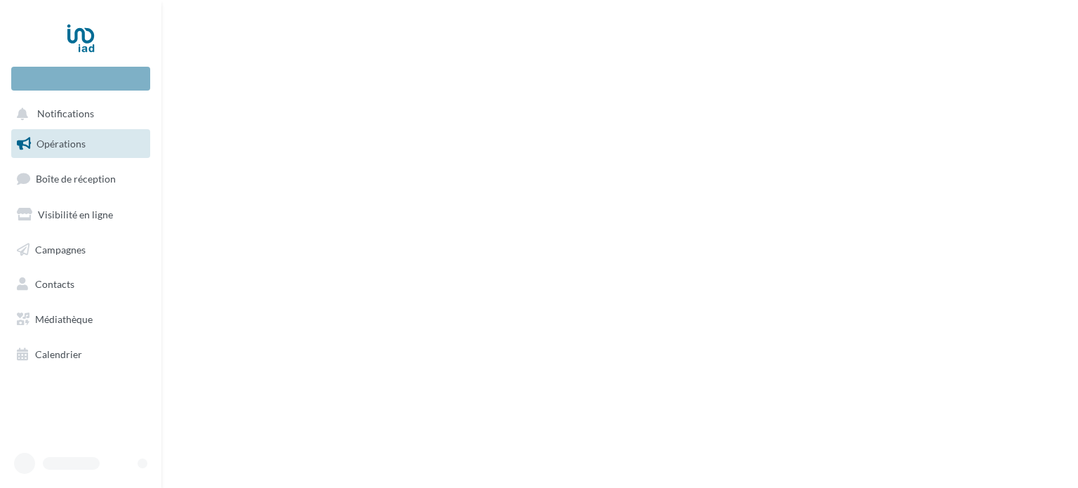 The height and width of the screenshot is (488, 1078). I want to click on span: Campagnes, so click(60, 248).